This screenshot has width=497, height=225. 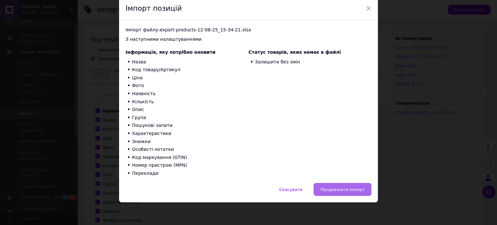 I want to click on button: Продовжити імпорт, so click(x=342, y=189).